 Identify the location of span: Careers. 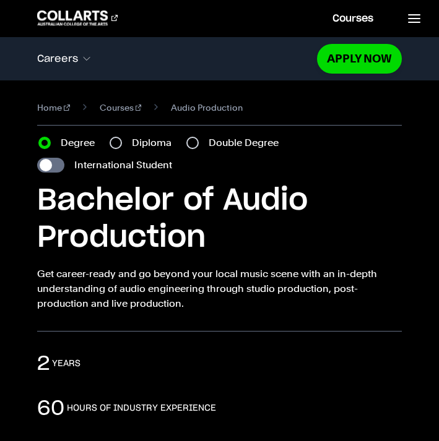
(58, 59).